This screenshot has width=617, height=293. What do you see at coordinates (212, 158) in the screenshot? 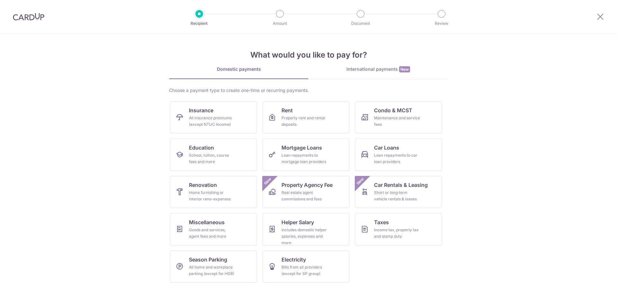
I see `div: School, tuition, course fees and more` at bounding box center [212, 158].